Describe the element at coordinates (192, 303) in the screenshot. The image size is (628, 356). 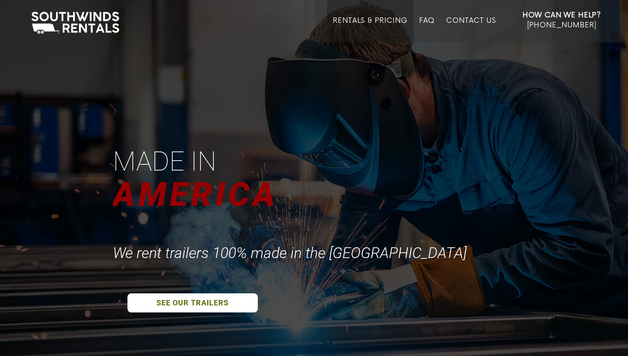
I see `a: SEE OUR TRAILERS` at that location.